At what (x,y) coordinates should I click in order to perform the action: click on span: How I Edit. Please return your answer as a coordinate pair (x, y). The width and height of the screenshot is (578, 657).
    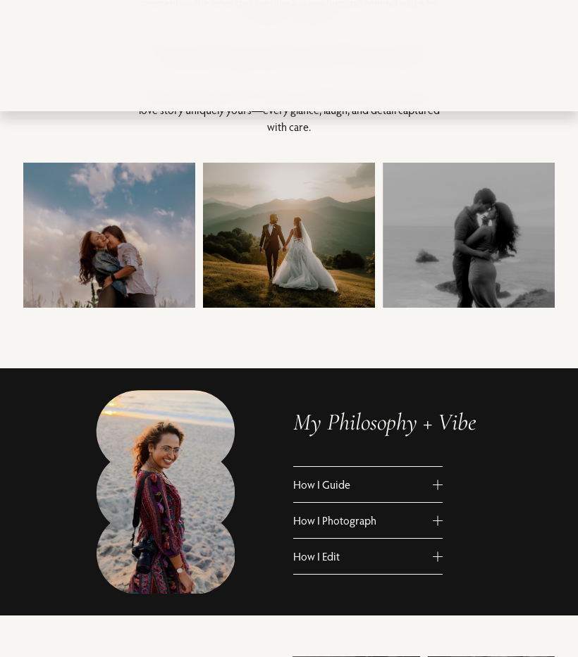
    Looking at the image, I should click on (363, 556).